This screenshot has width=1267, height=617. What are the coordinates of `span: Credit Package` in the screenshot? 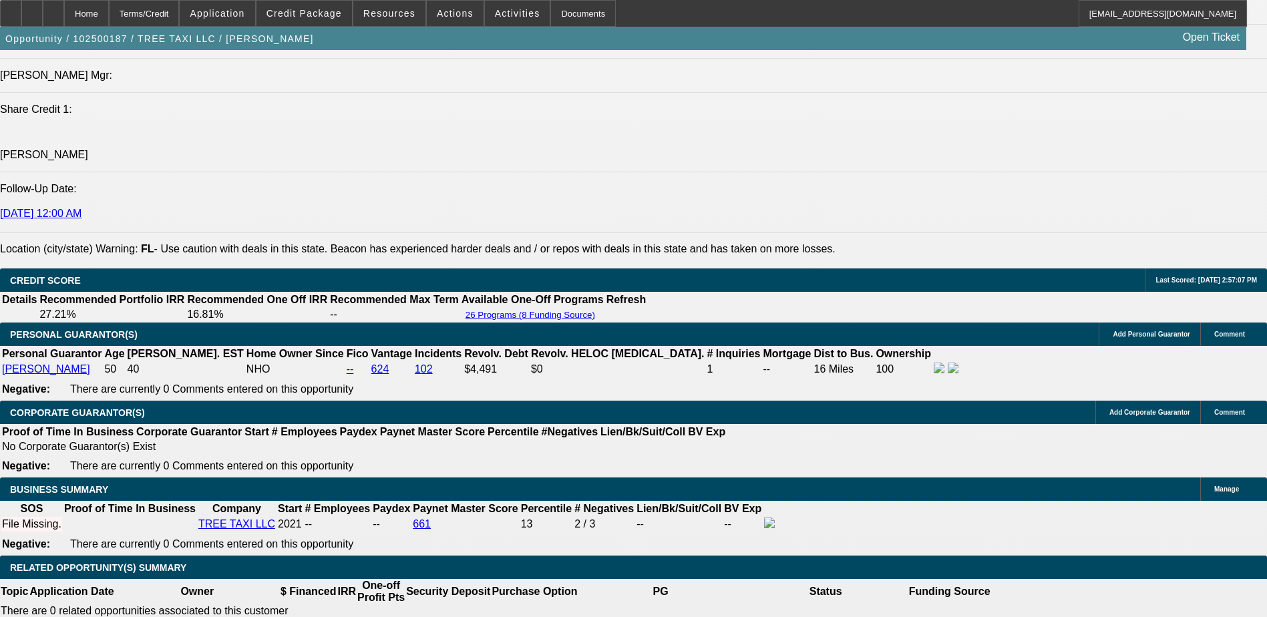 It's located at (304, 13).